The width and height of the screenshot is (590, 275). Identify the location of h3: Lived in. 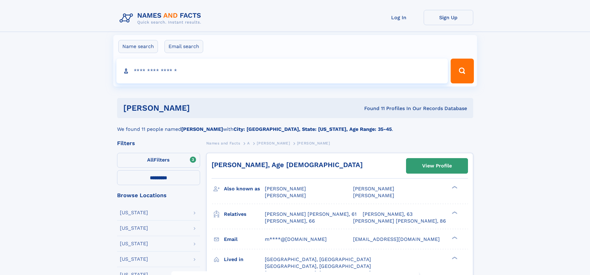
(244, 259).